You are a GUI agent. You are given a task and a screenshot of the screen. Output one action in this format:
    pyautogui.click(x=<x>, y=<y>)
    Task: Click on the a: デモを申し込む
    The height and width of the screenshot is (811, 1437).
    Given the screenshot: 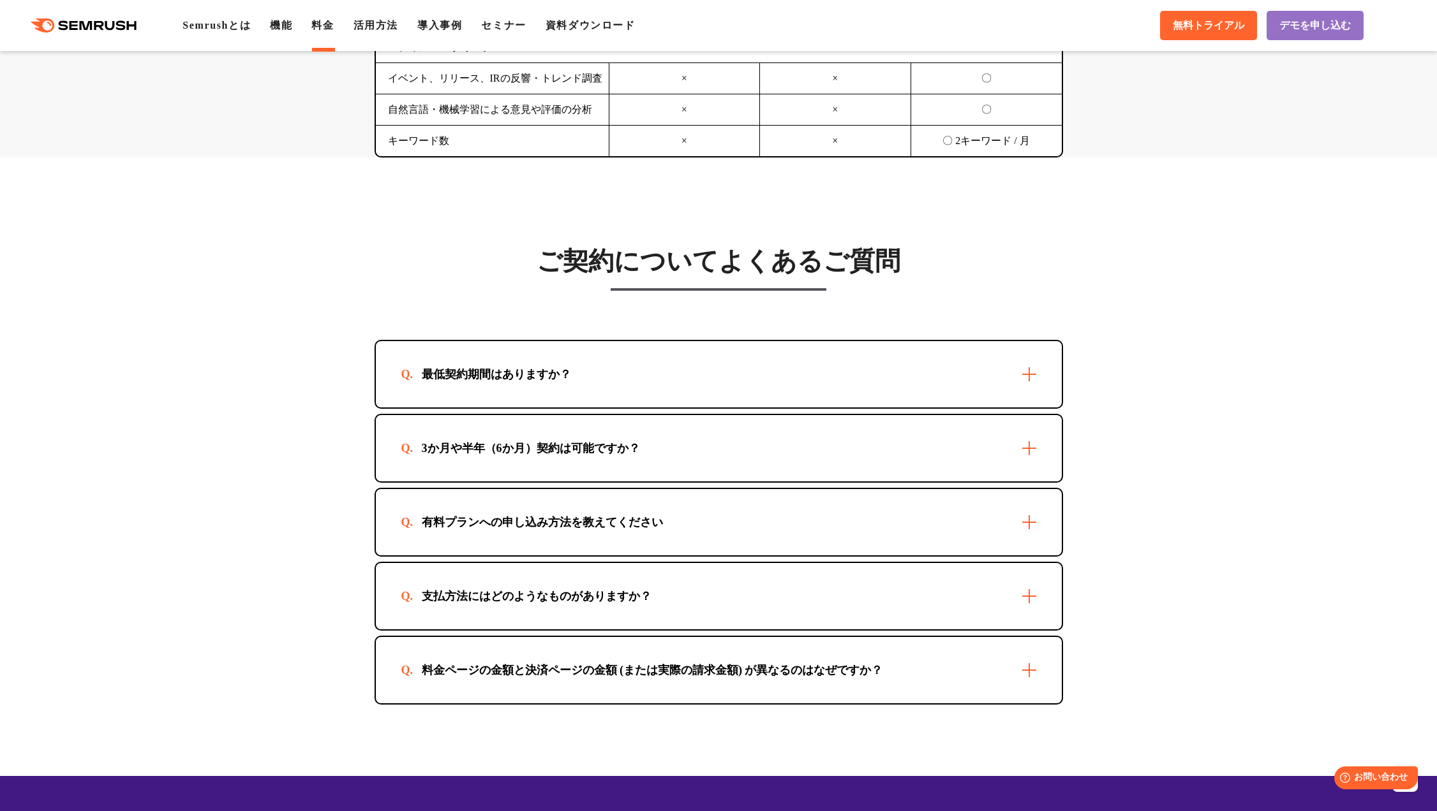 What is the action you would take?
    pyautogui.click(x=1315, y=26)
    